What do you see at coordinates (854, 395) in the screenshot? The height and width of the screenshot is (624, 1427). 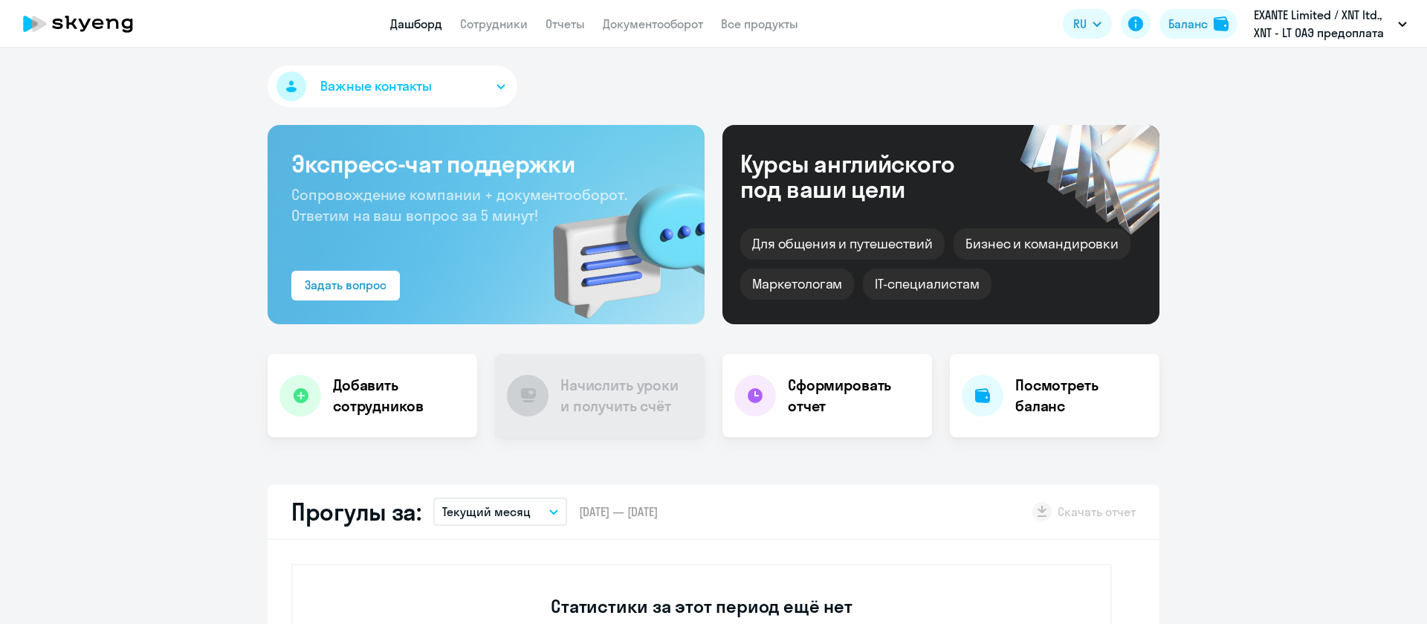 I see `h4: Сформировать отчет` at bounding box center [854, 395].